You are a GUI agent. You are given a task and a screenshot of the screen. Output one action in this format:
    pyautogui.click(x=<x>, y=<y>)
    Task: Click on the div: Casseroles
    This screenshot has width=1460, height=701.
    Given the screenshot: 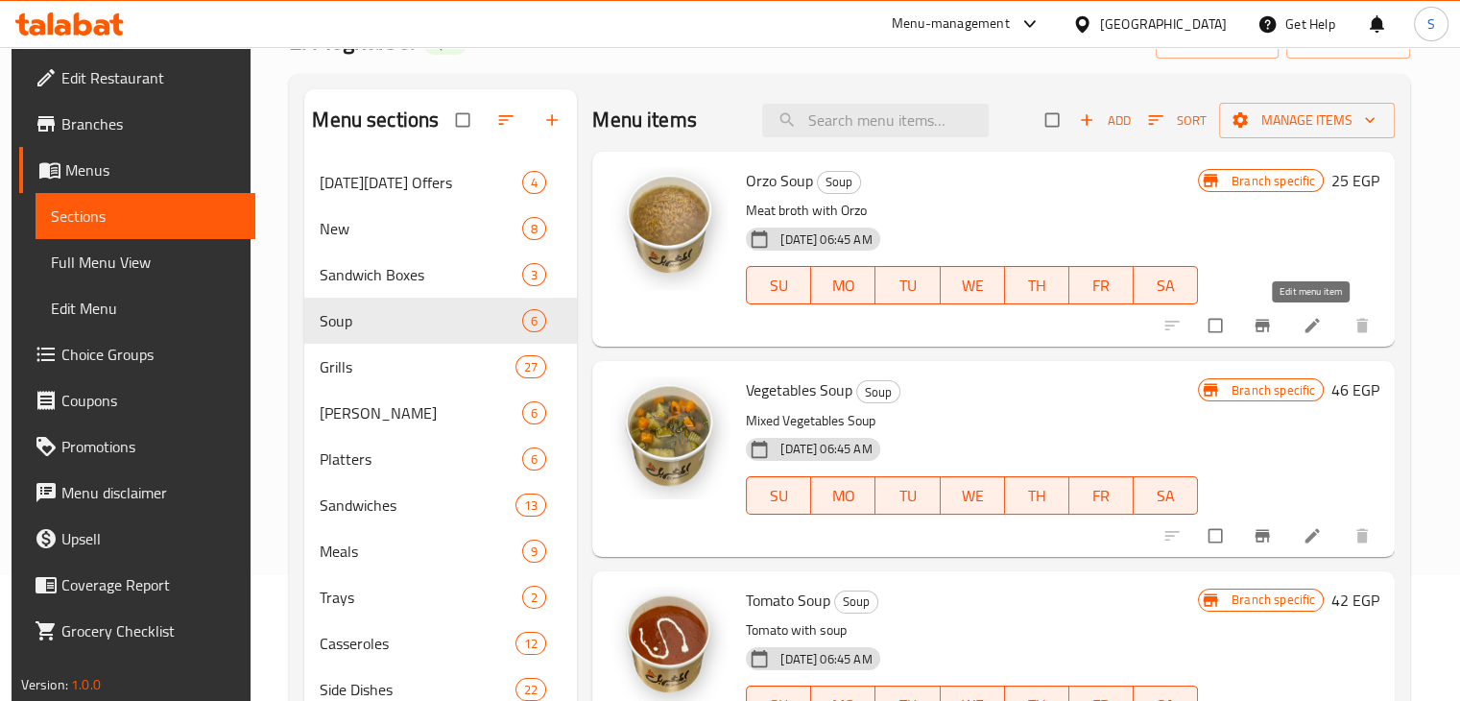 What is the action you would take?
    pyautogui.click(x=418, y=643)
    